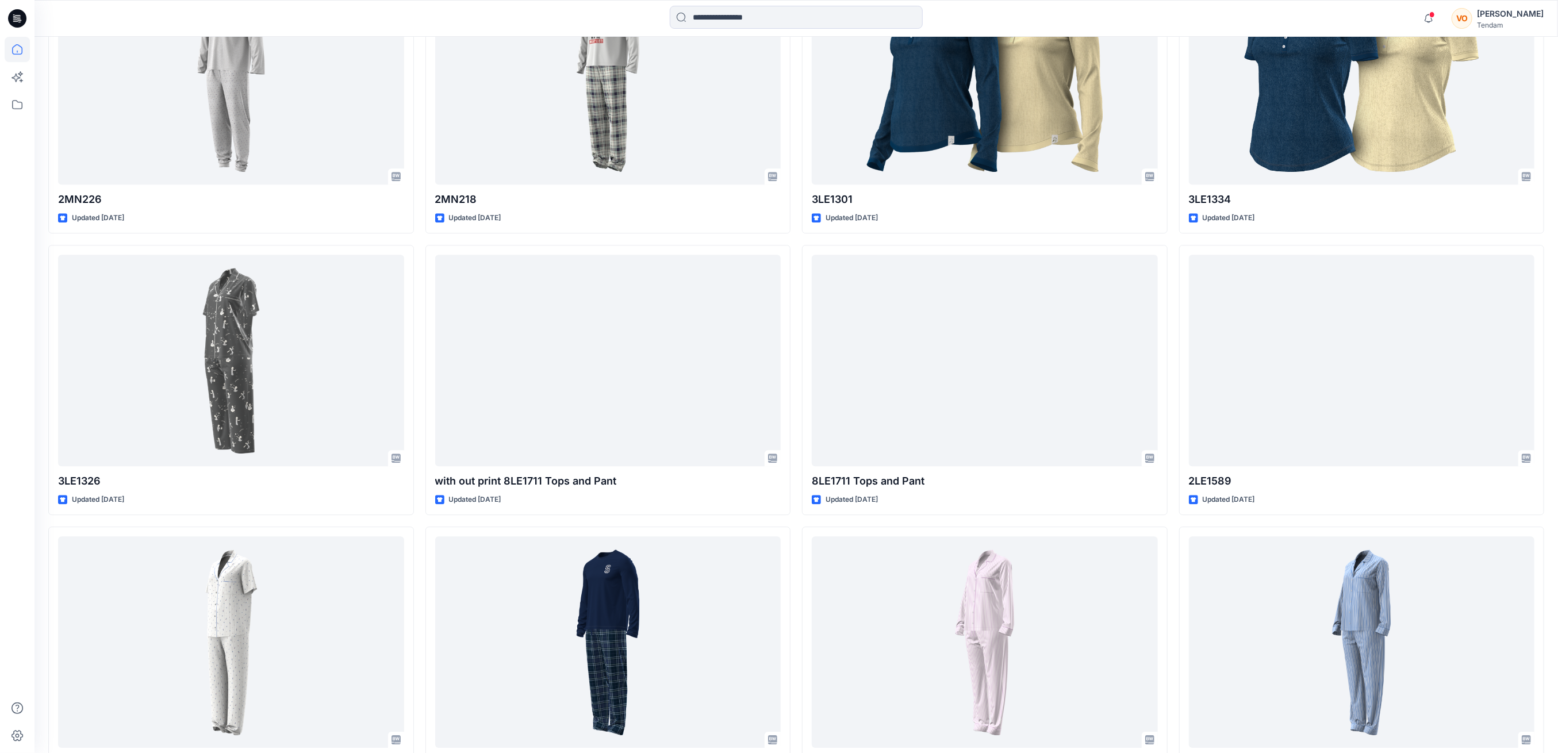 This screenshot has height=753, width=1558. Describe the element at coordinates (1510, 25) in the screenshot. I see `div: Tendam` at that location.